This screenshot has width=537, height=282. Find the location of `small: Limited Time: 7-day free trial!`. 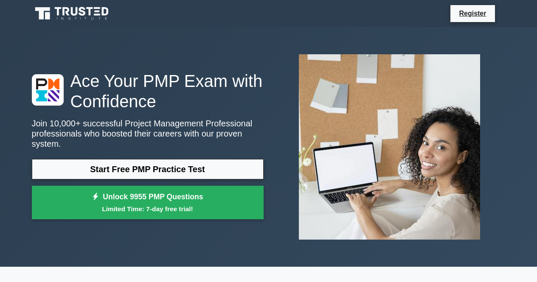

small: Limited Time: 7-day free trial! is located at coordinates (148, 209).